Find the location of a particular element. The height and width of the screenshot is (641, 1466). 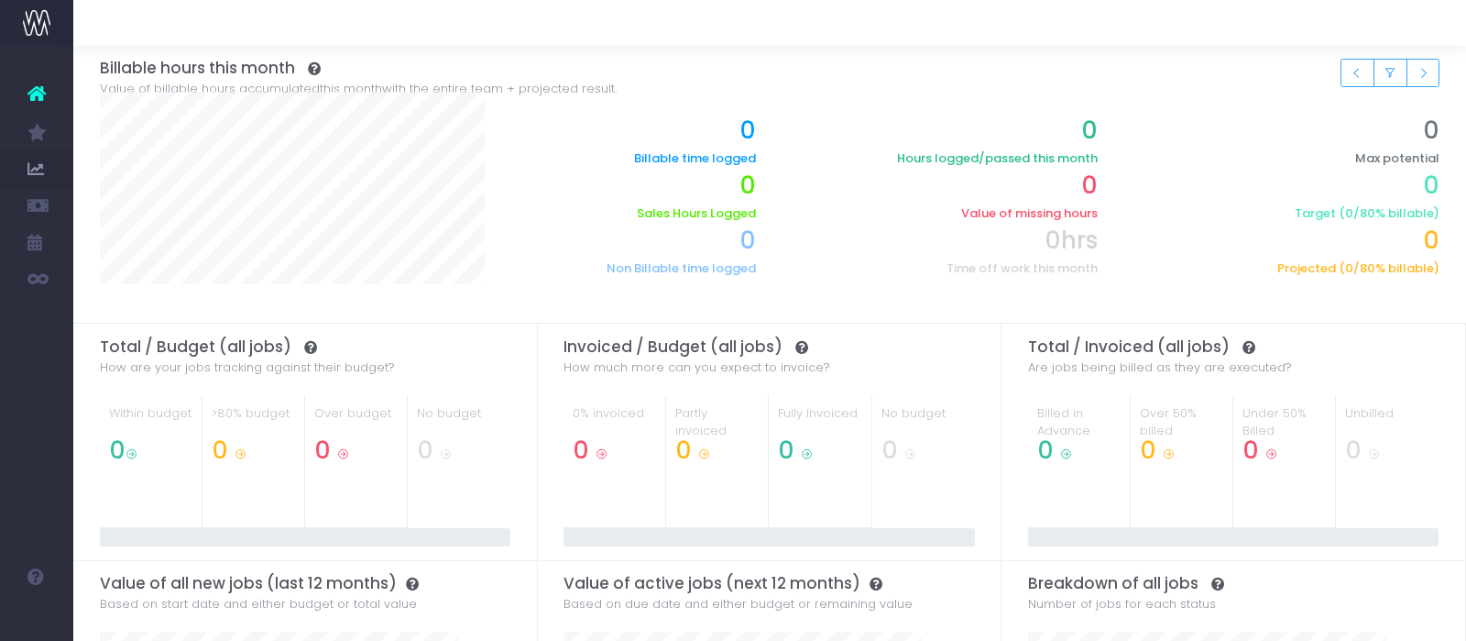

div: Small button group is located at coordinates (1390, 72).